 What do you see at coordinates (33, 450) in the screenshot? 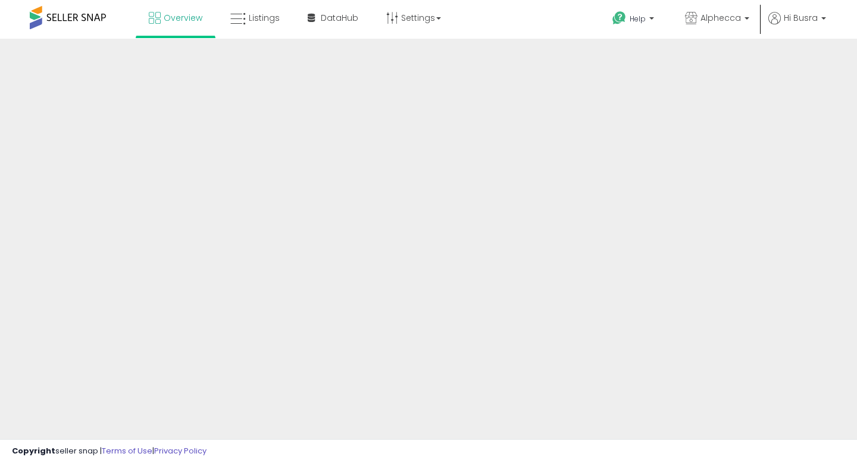
I see `strong: Copyright` at bounding box center [33, 450].